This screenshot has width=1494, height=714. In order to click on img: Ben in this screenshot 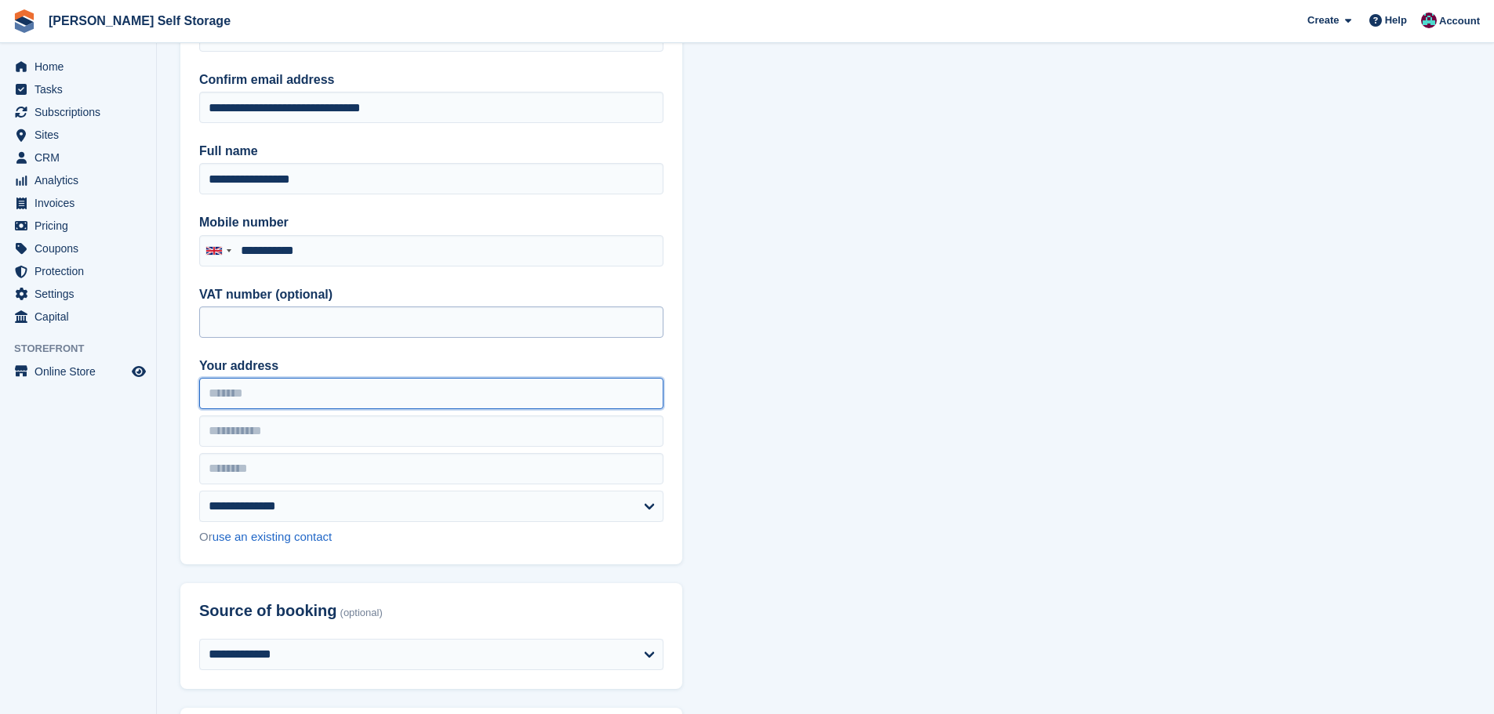, I will do `click(1429, 20)`.